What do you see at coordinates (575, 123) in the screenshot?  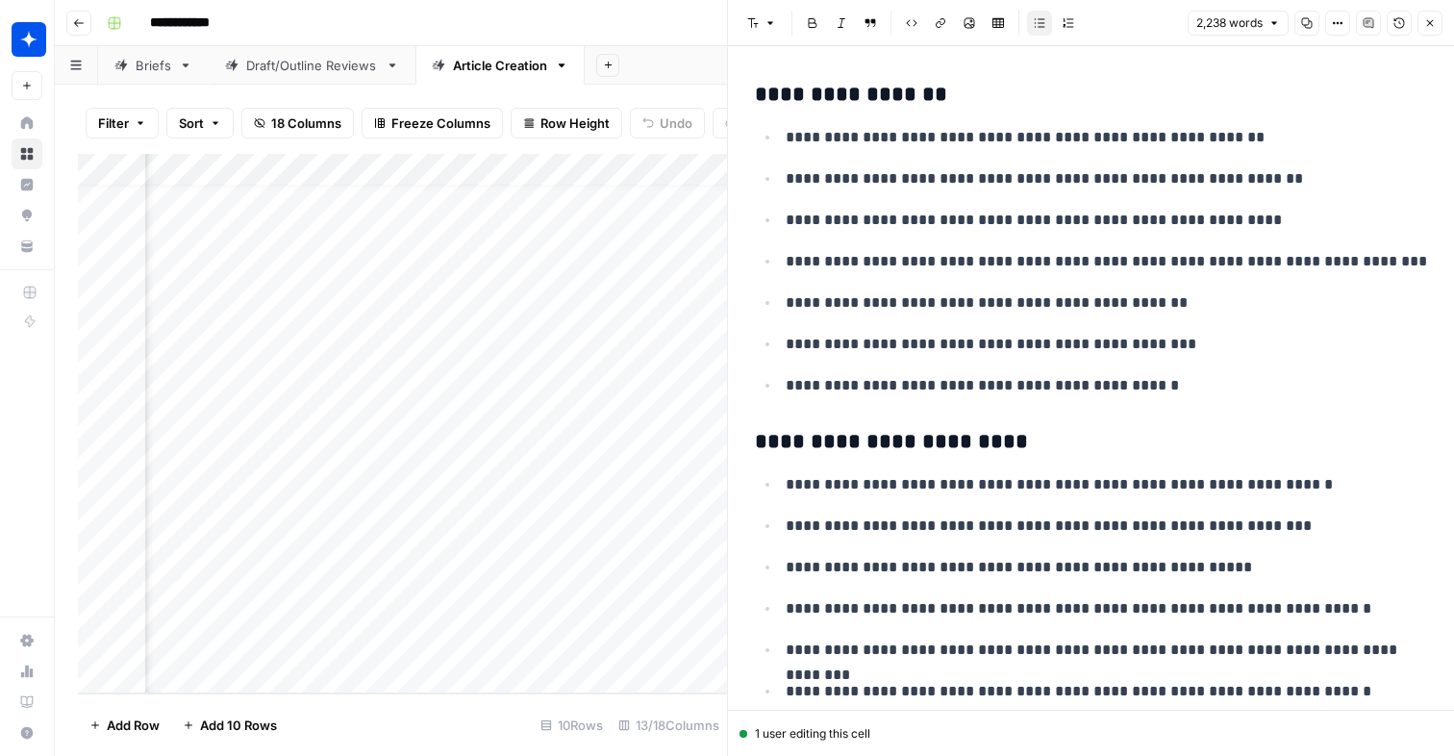 I see `span: Row Height` at bounding box center [575, 123].